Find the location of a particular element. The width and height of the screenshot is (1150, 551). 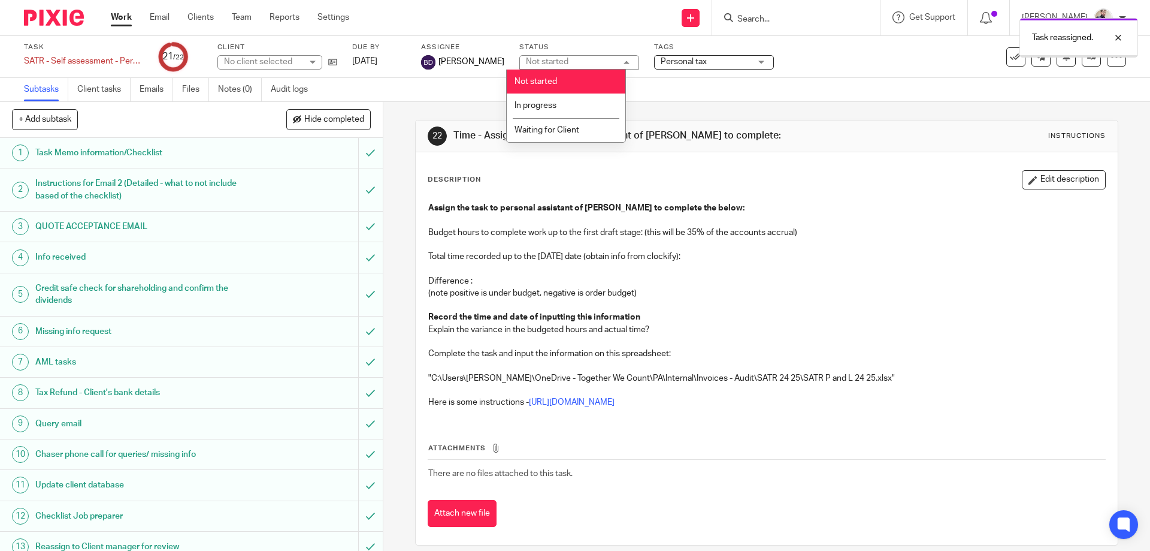

div: Instructions is located at coordinates (1077, 136).